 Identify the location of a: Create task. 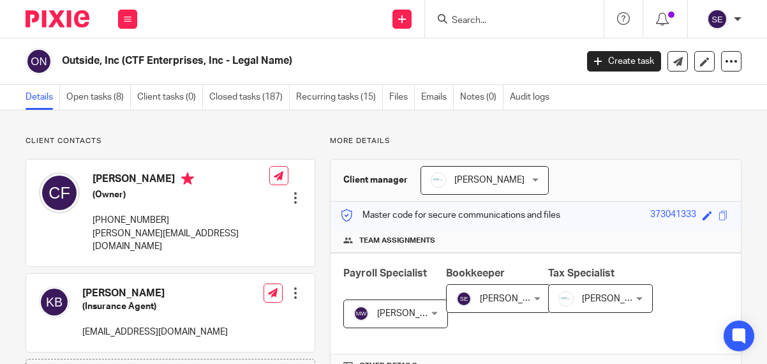
(624, 61).